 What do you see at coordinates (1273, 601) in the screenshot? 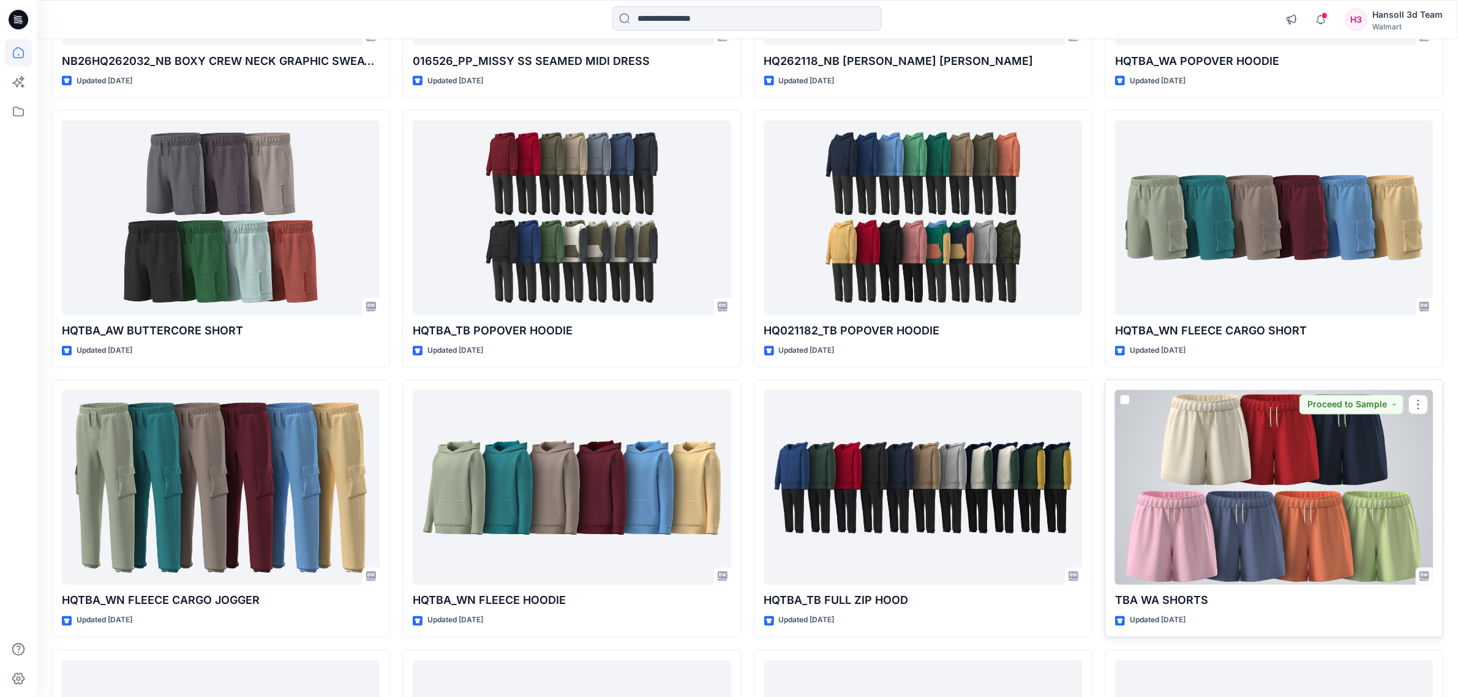
I see `p: TBA WA SHORTS` at bounding box center [1273, 601].